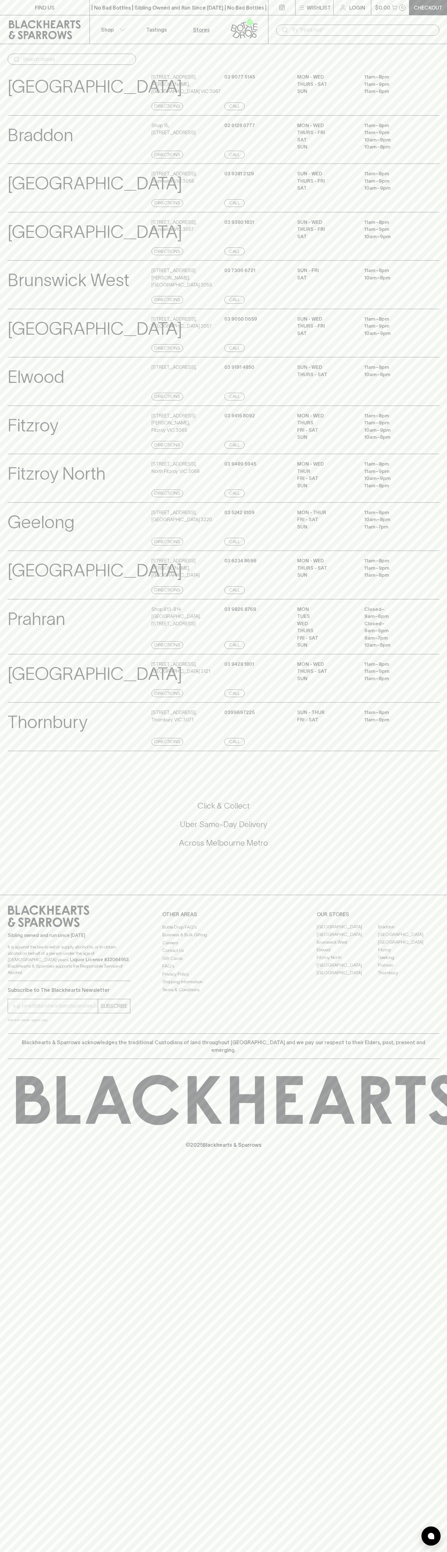 The image size is (447, 1552). What do you see at coordinates (201, 30) in the screenshot?
I see `p: Stores` at bounding box center [201, 30].